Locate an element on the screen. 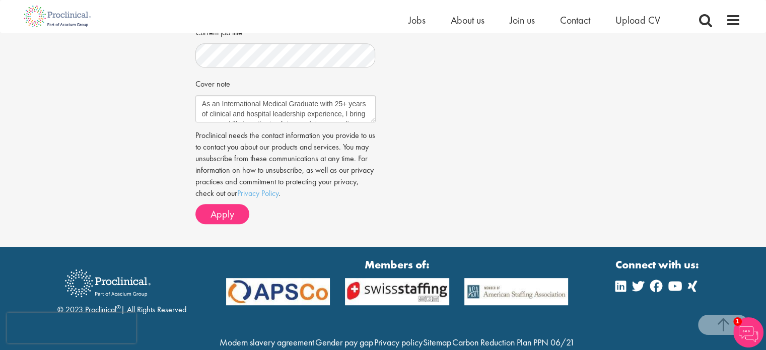 This screenshot has width=766, height=350. a: Gender pay gap is located at coordinates (344, 342).